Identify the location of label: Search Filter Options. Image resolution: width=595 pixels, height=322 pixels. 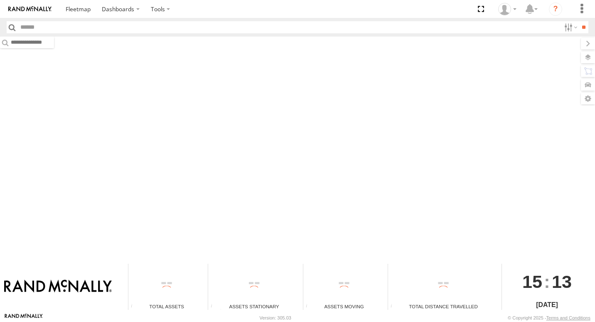
(570, 27).